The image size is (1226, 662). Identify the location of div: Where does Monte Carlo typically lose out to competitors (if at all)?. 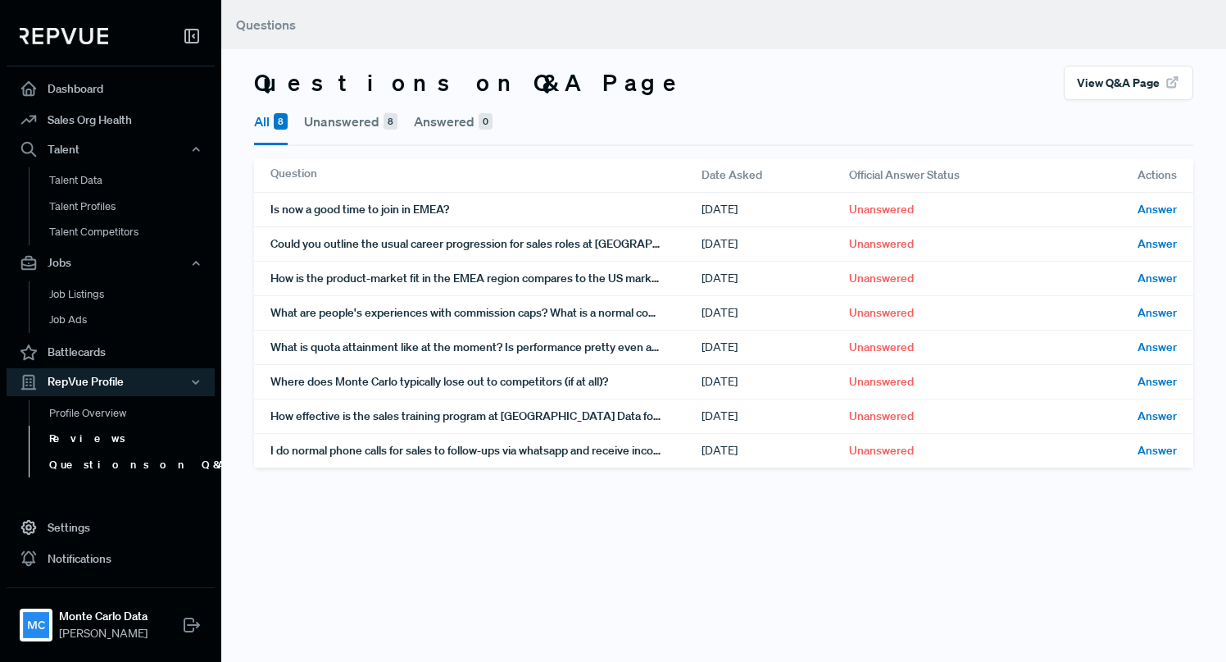
(486, 381).